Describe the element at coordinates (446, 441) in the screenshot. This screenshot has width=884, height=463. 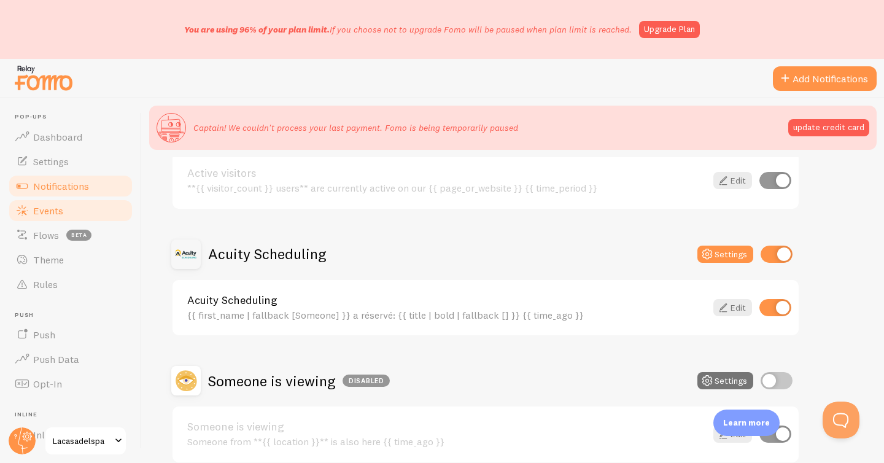
I see `div: Someone from **{{ location }}** is also here {{ time_ago }}` at that location.